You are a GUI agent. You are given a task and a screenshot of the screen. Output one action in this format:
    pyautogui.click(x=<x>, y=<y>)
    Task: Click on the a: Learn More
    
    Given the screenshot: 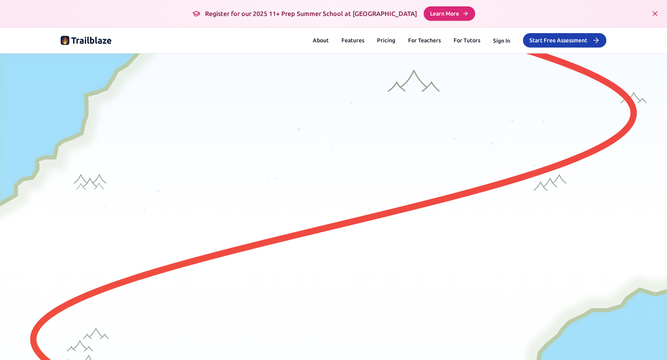 What is the action you would take?
    pyautogui.click(x=449, y=14)
    